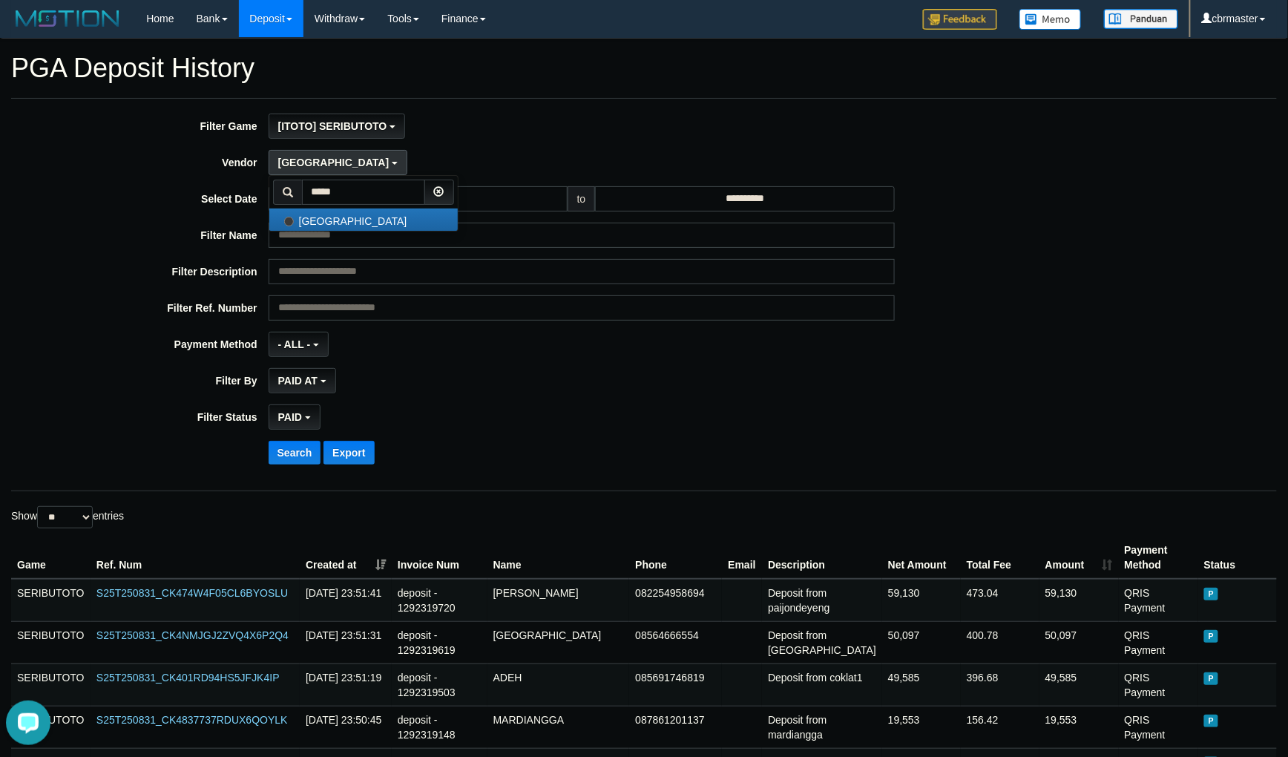 The image size is (1288, 757). Describe the element at coordinates (559, 684) in the screenshot. I see `td: ADEH` at that location.